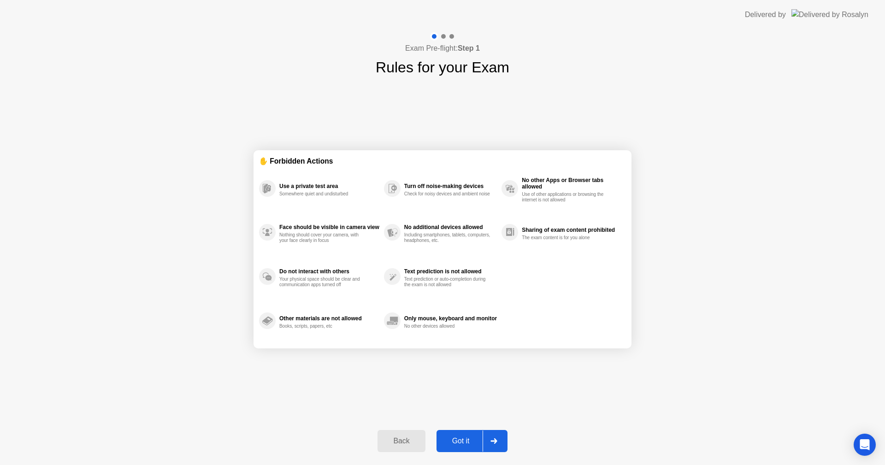 This screenshot has height=465, width=885. Describe the element at coordinates (565, 238) in the screenshot. I see `div: The exam content is for you alone` at that location.